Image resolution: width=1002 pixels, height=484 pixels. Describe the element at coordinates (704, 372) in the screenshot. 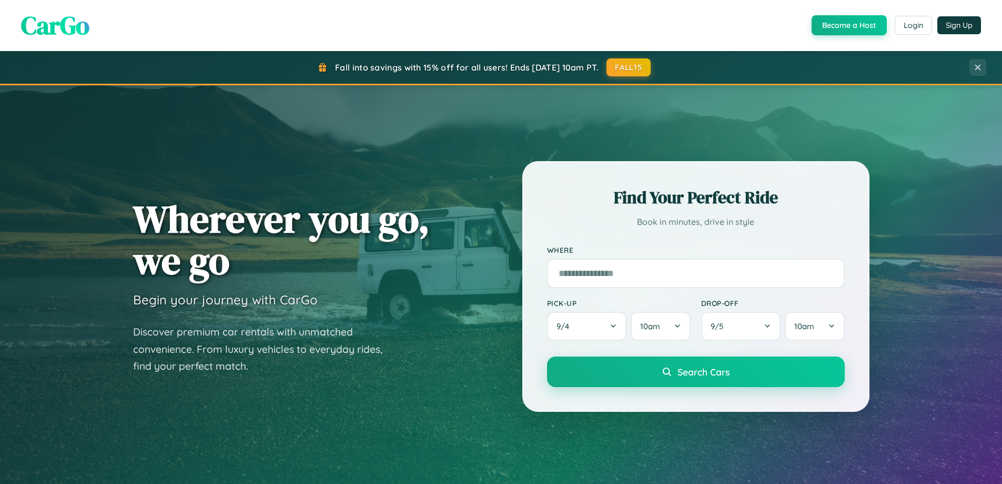

I see `span: Search Cars` at that location.